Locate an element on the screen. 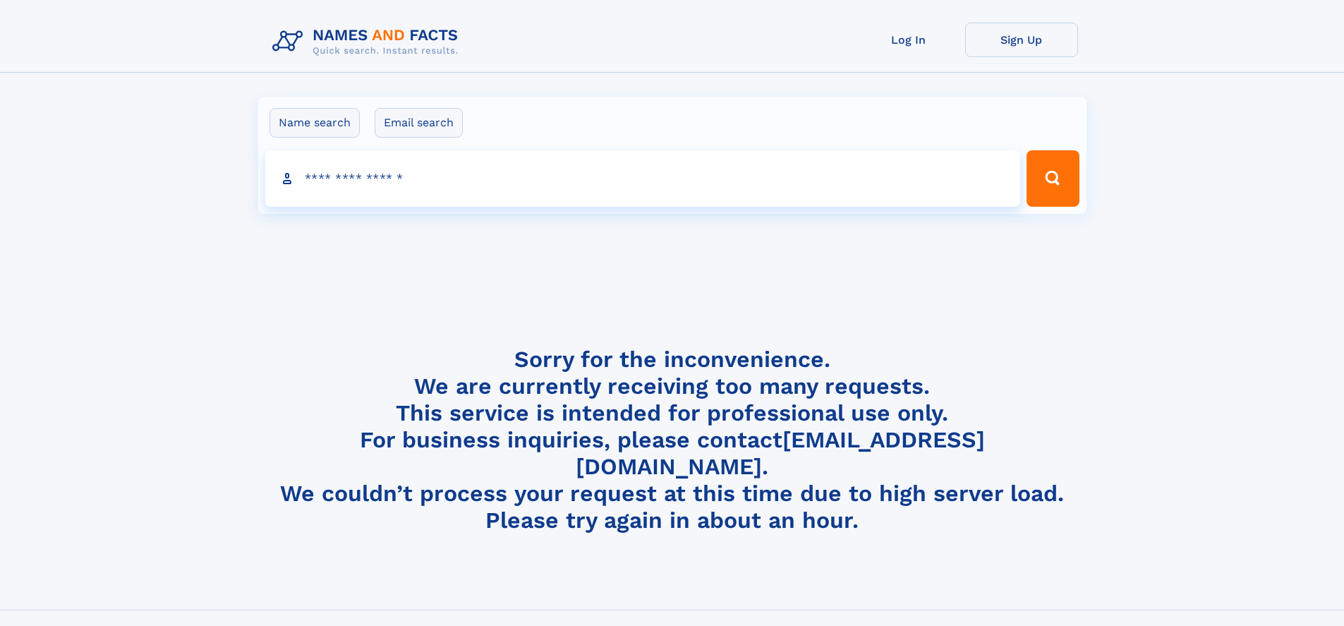 The width and height of the screenshot is (1344, 626). label: Email search is located at coordinates (418, 123).